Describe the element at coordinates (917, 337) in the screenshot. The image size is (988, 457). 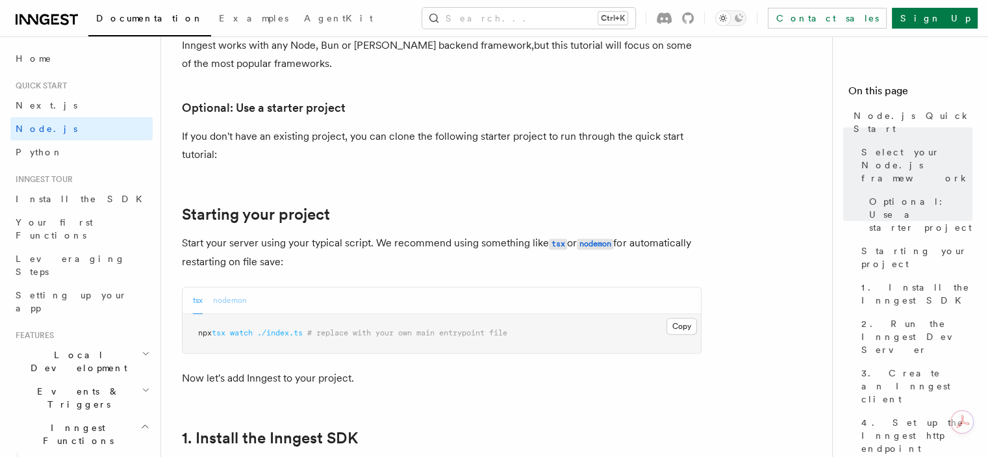
I see `span: 2. Run the Inngest Dev Server` at that location.